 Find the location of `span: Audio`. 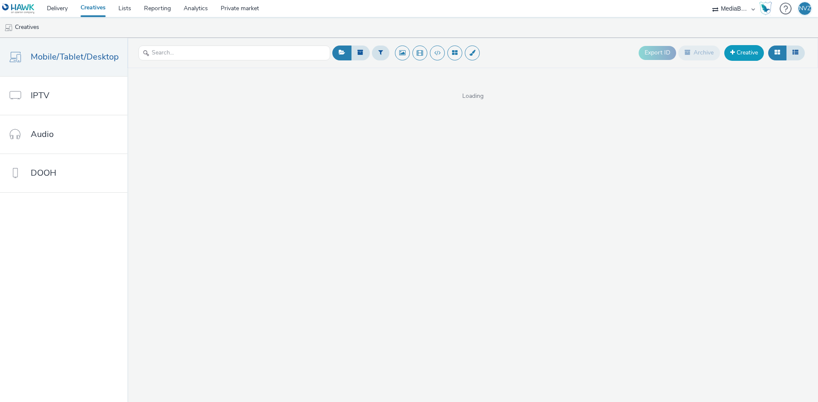

span: Audio is located at coordinates (42, 134).